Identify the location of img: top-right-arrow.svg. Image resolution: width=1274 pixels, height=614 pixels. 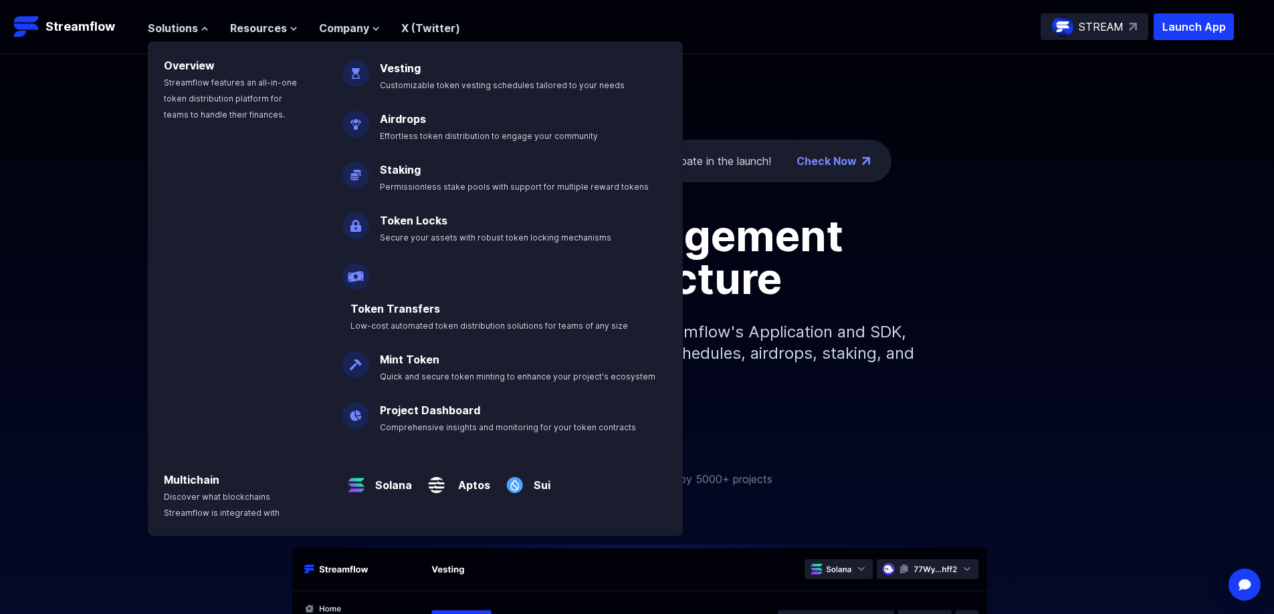
(1133, 27).